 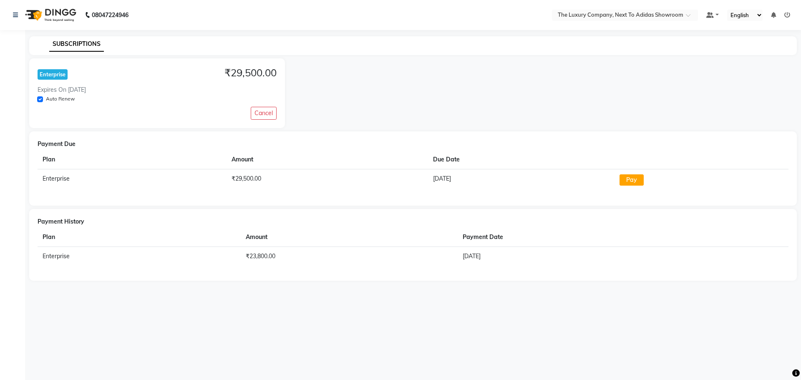 What do you see at coordinates (413, 144) in the screenshot?
I see `div: Payment Due` at bounding box center [413, 144].